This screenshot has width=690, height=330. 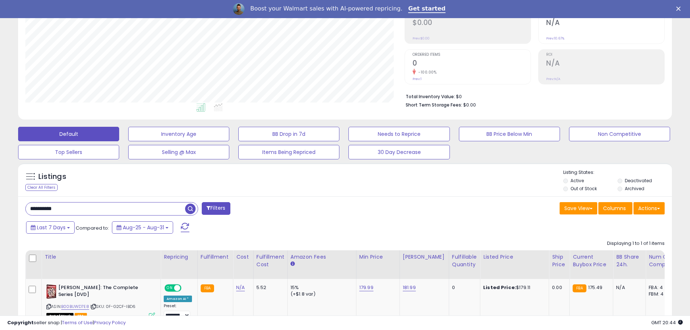 What do you see at coordinates (660, 287) in the screenshot?
I see `div: FBA: 4` at bounding box center [660, 287].